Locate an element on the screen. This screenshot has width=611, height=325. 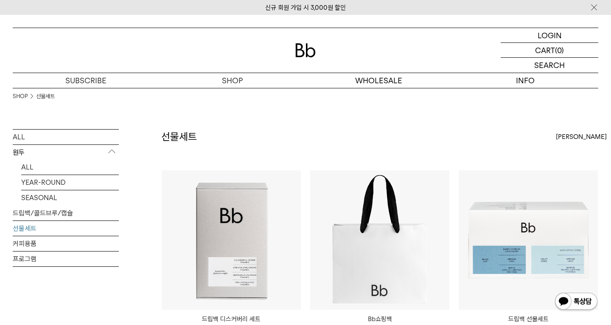
p: INFO is located at coordinates (525, 80).